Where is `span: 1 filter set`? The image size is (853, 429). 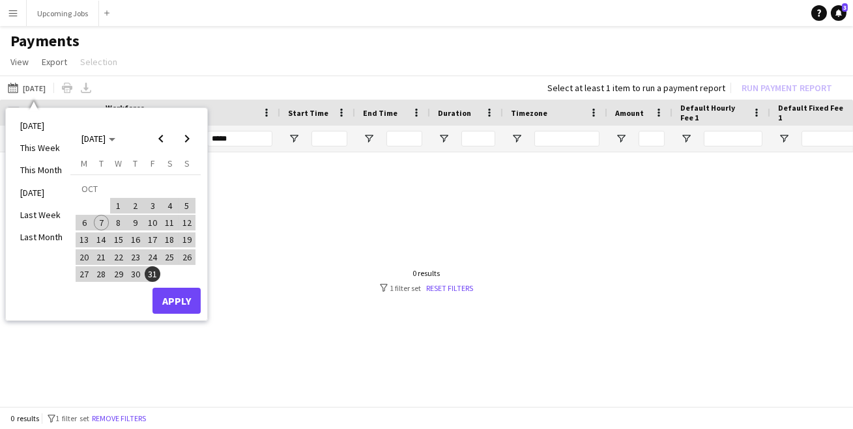
span: 1 filter set is located at coordinates (72, 418).